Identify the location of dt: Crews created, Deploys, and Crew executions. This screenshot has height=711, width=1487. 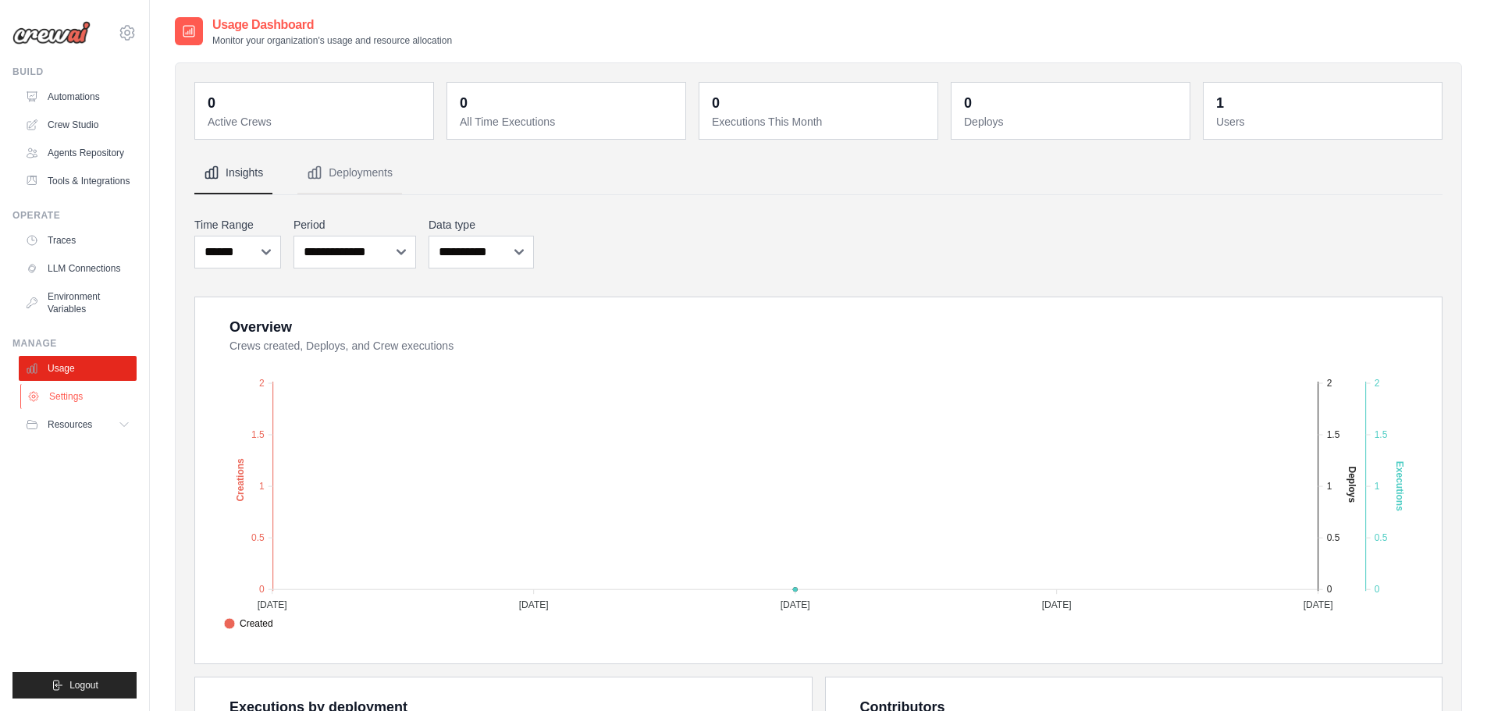
(826, 346).